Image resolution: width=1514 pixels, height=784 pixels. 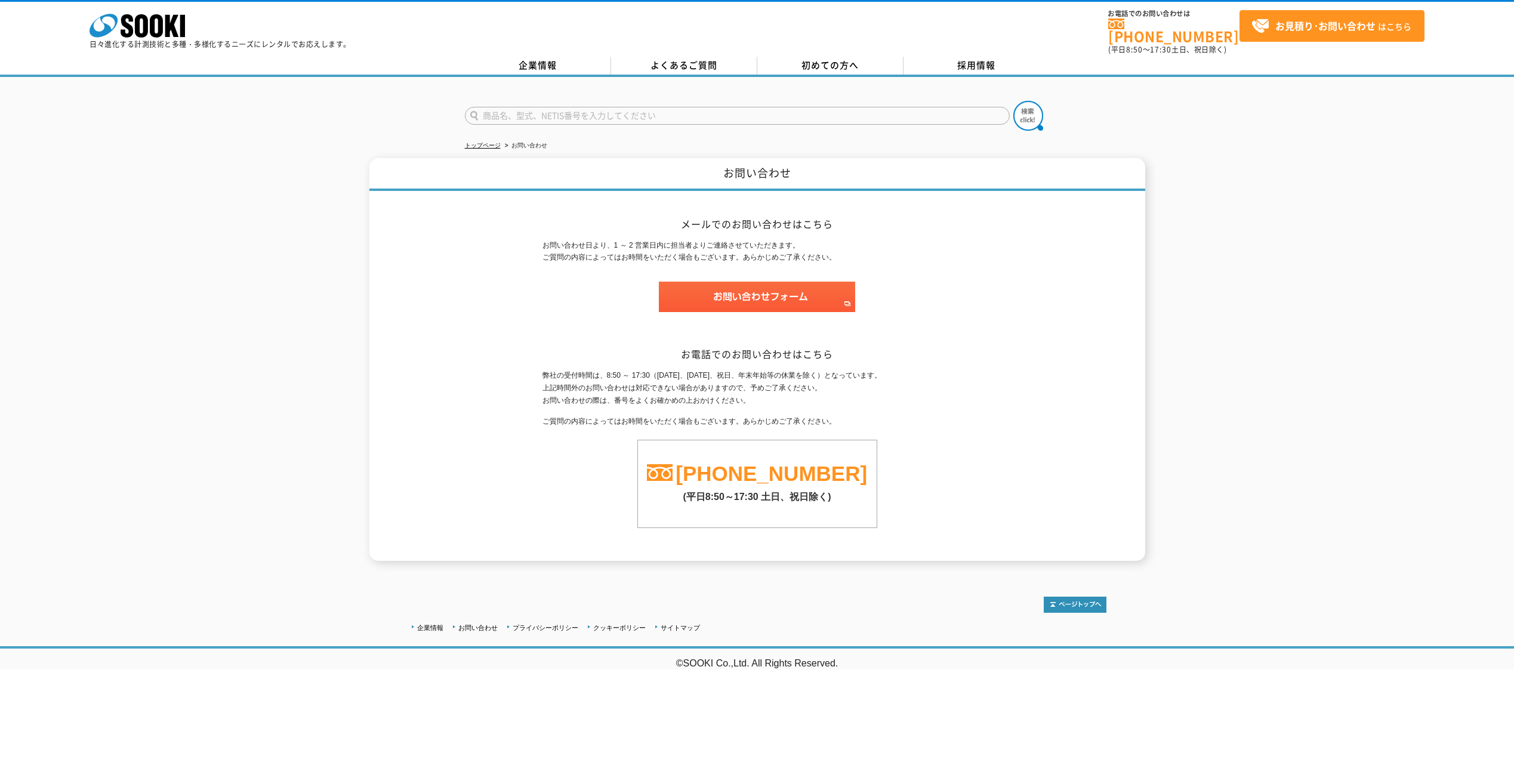 What do you see at coordinates (757, 174) in the screenshot?
I see `h1: お問い合わせ` at bounding box center [757, 174].